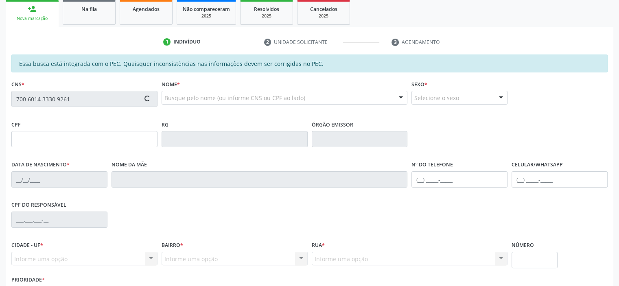 Image resolution: width=619 pixels, height=286 pixels. What do you see at coordinates (419, 84) in the screenshot?
I see `label: Sexo` at bounding box center [419, 84].